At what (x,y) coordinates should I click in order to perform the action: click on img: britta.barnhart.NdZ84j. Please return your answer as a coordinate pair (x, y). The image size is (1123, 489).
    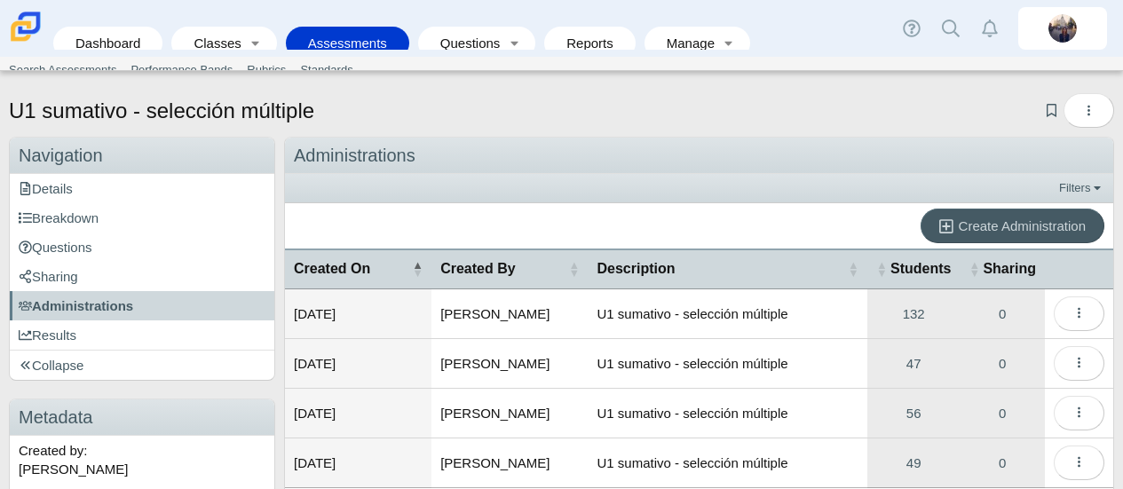
    Looking at the image, I should click on (1063, 28).